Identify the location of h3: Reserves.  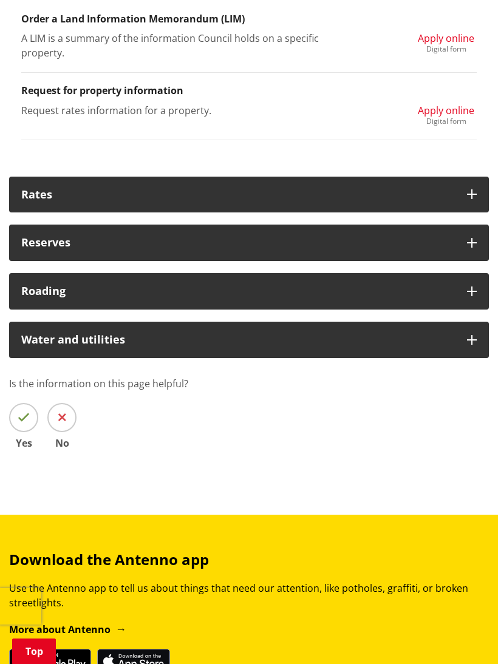
(238, 243).